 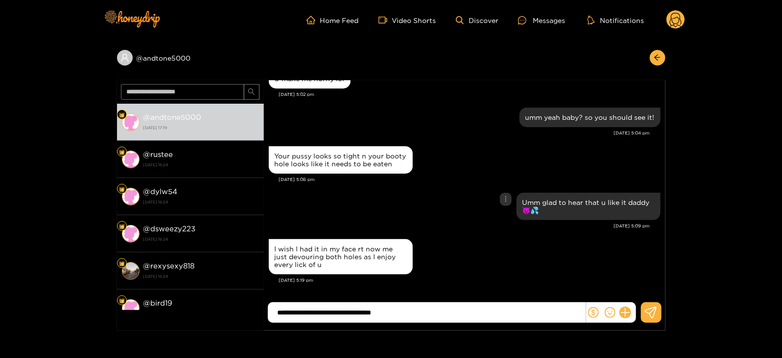 What do you see at coordinates (158, 303) in the screenshot?
I see `strong: @ bird19` at bounding box center [158, 303].